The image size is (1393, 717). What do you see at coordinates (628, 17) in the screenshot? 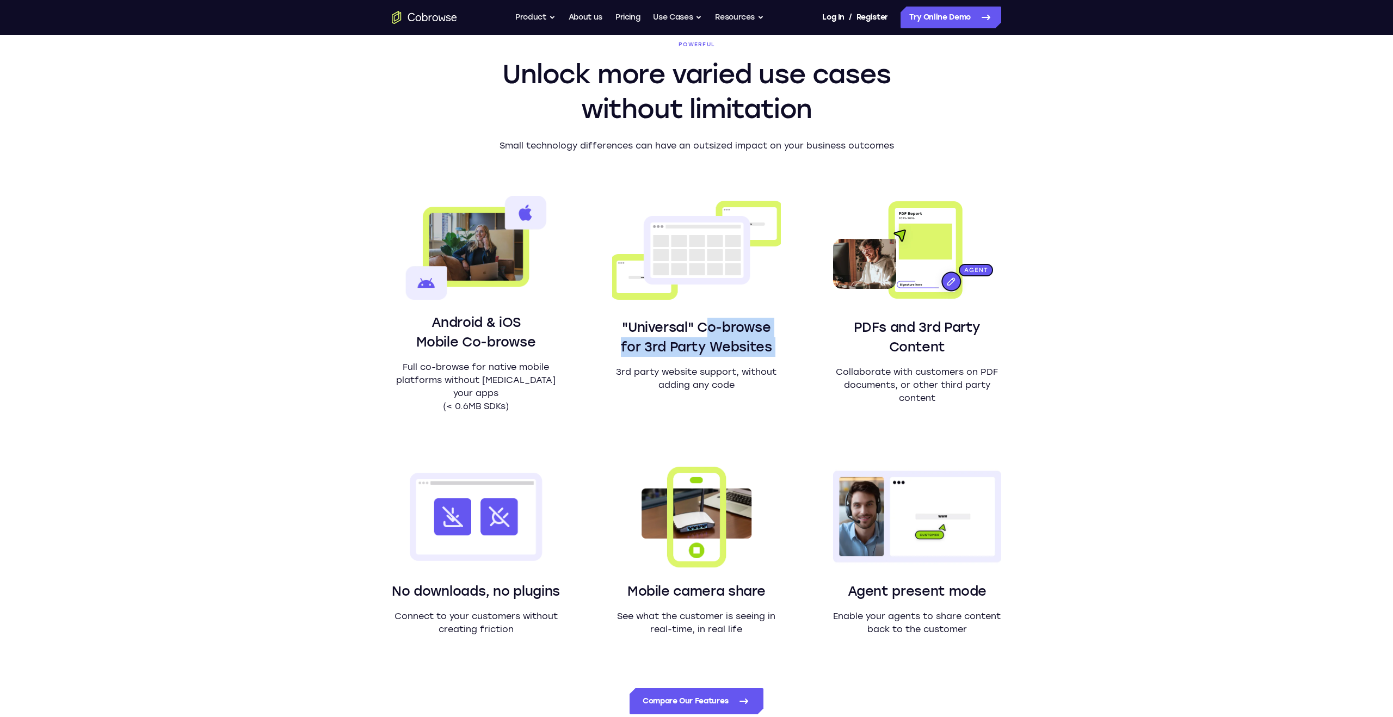
I see `a: Pricing` at bounding box center [628, 17].